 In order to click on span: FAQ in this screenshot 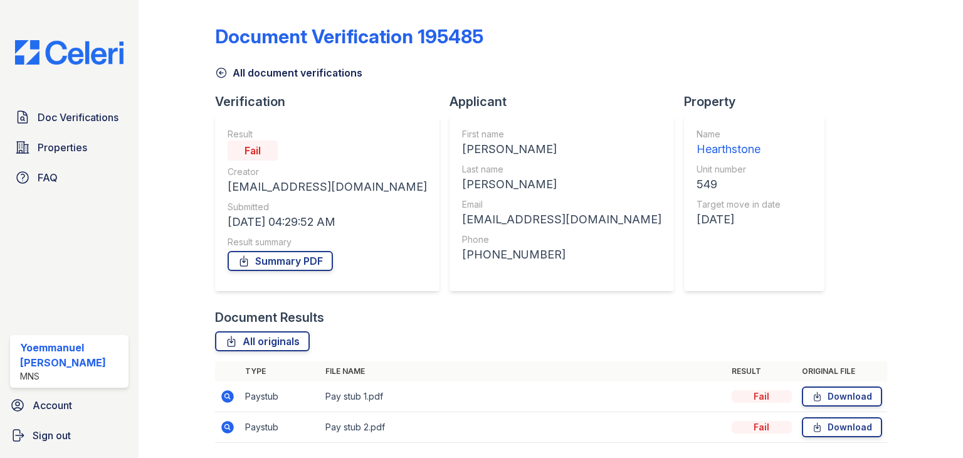, I will do `click(48, 178)`.